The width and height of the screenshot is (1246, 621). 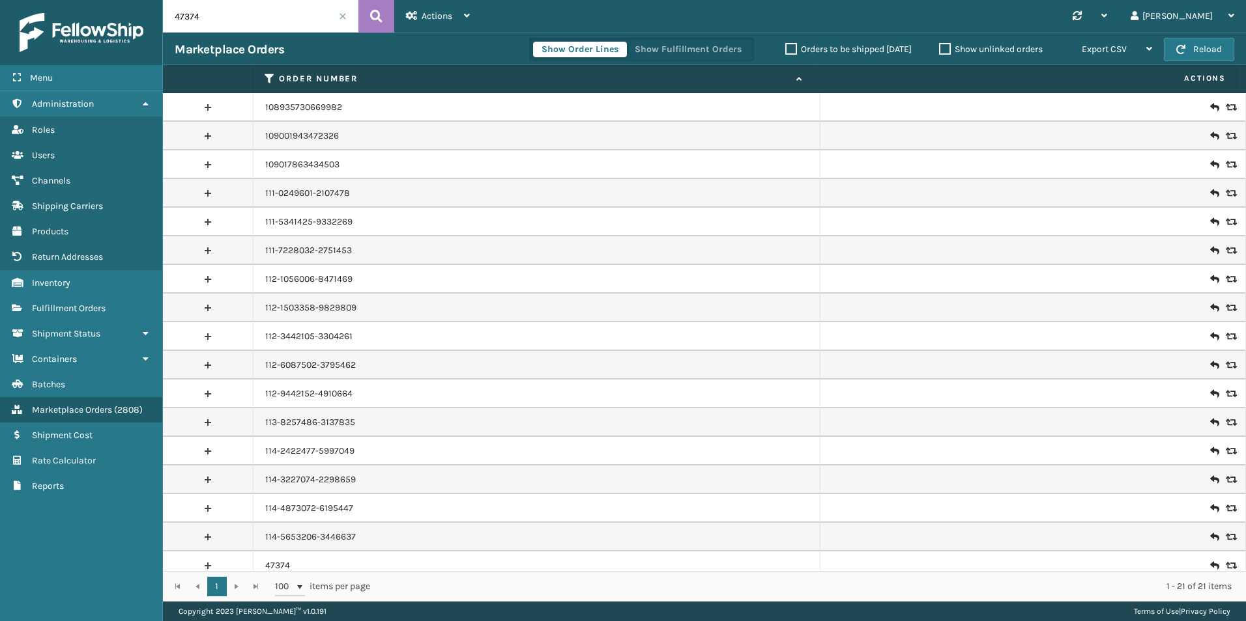 I want to click on button: Show Fulfillment Orders, so click(x=688, y=50).